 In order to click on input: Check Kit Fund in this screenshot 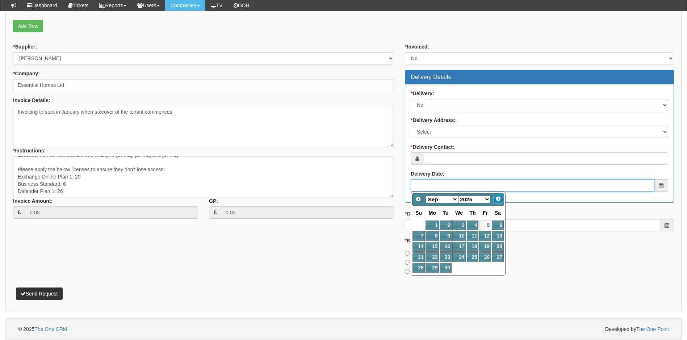, I will do `click(407, 262)`.